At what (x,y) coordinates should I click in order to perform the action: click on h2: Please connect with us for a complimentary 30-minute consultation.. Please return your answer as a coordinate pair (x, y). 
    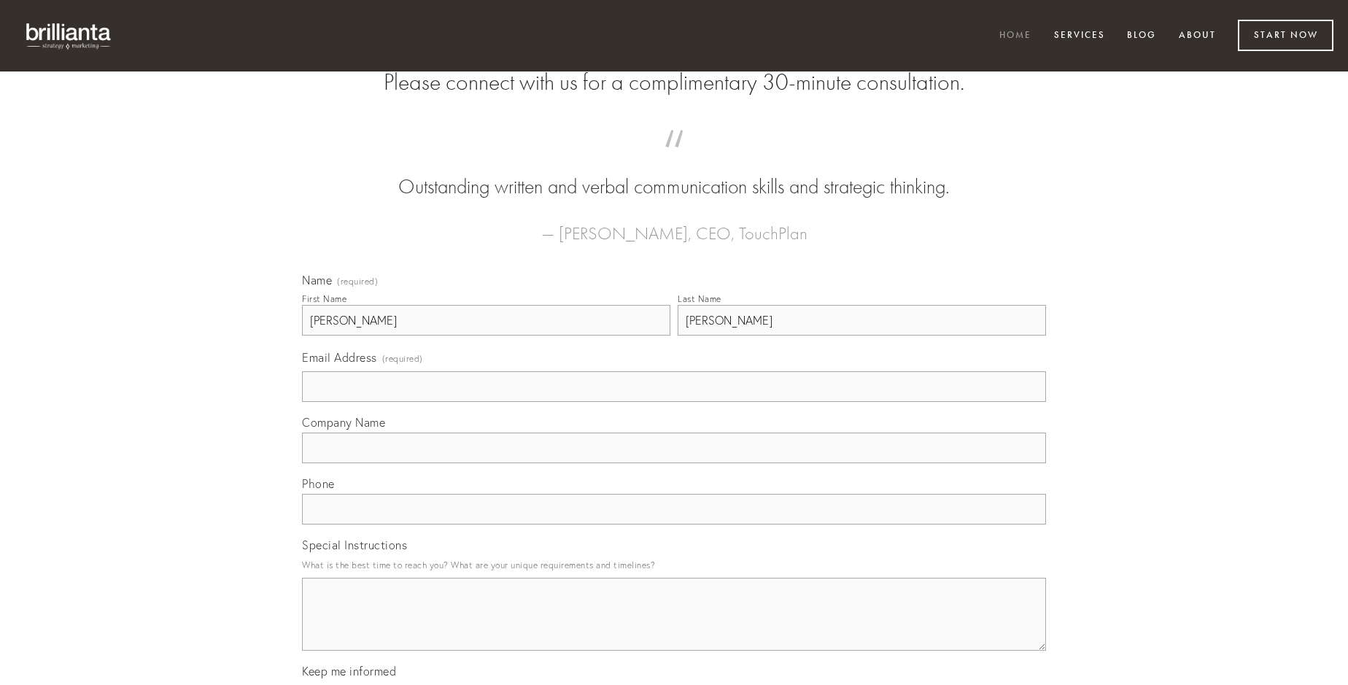
    Looking at the image, I should click on (674, 82).